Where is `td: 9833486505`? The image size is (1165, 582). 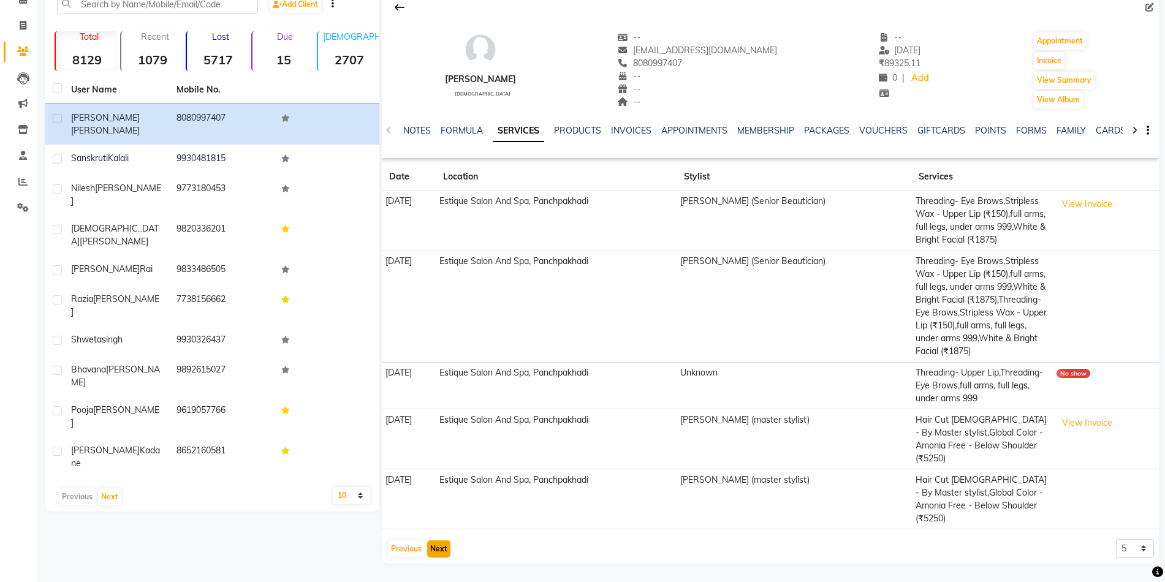
td: 9833486505 is located at coordinates (222, 270).